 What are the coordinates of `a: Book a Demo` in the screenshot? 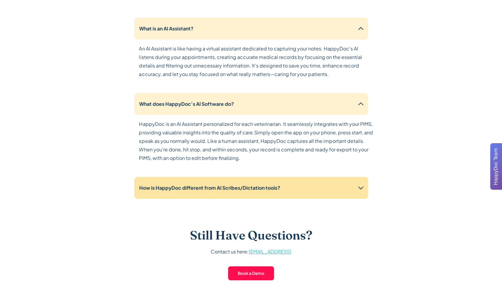 It's located at (251, 274).